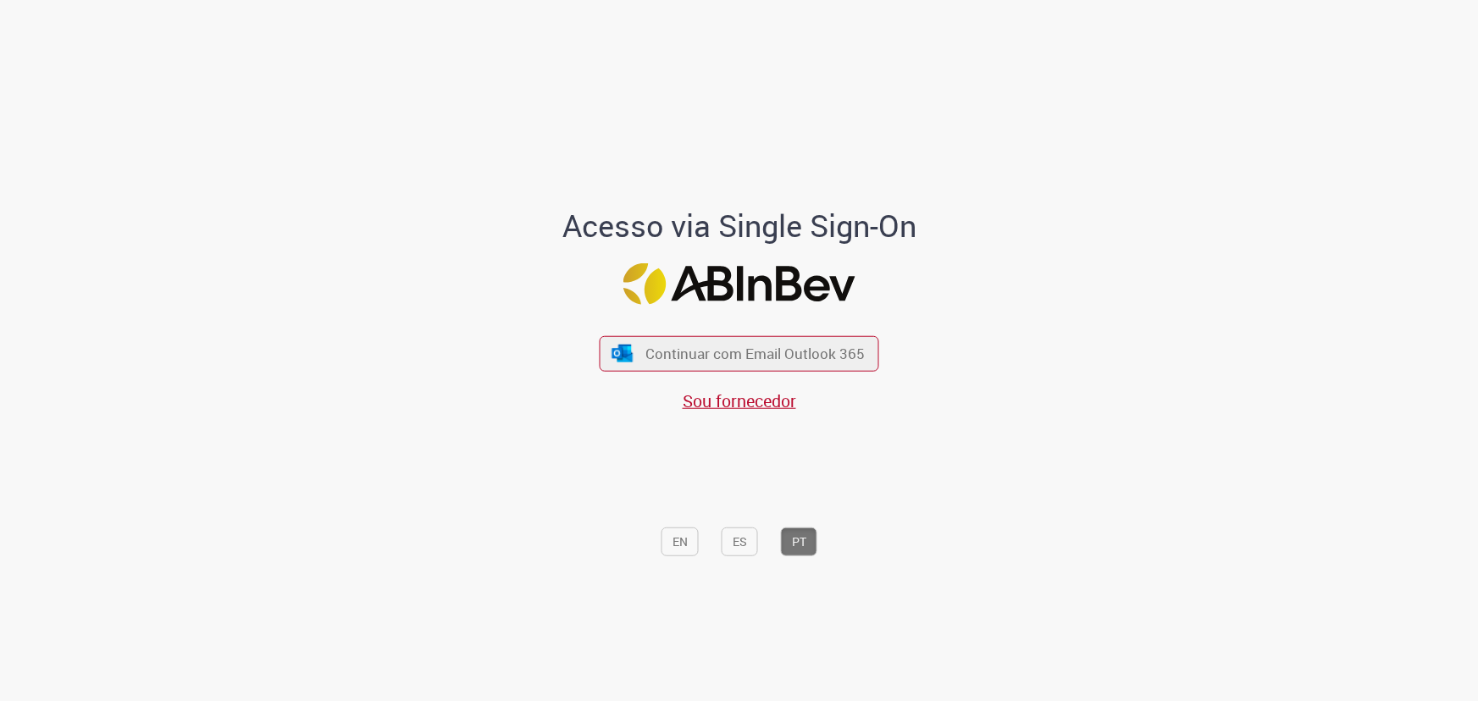  Describe the element at coordinates (739, 542) in the screenshot. I see `button: ES` at that location.